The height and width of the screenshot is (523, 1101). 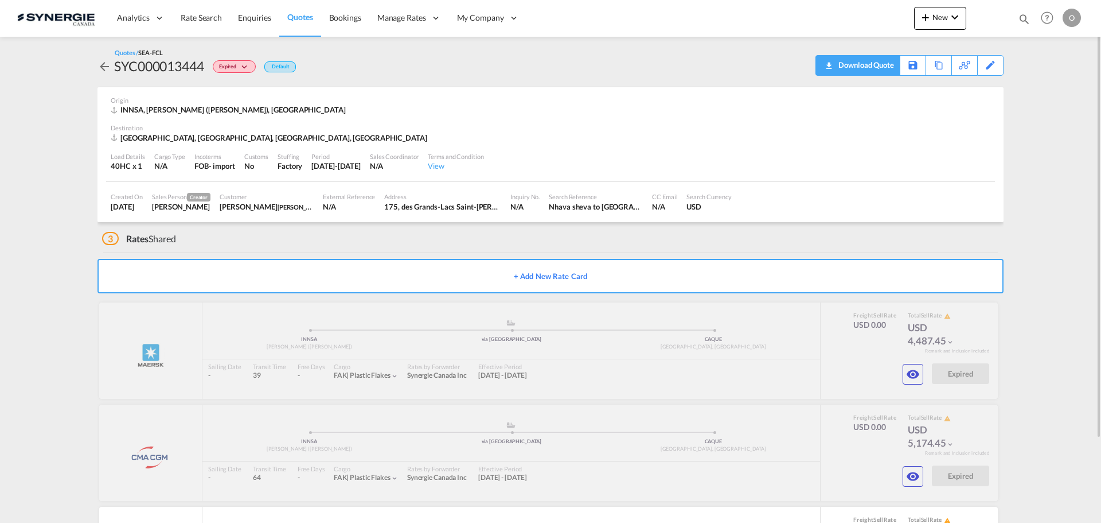 What do you see at coordinates (551, 100) in the screenshot?
I see `div: Origin` at bounding box center [551, 100].